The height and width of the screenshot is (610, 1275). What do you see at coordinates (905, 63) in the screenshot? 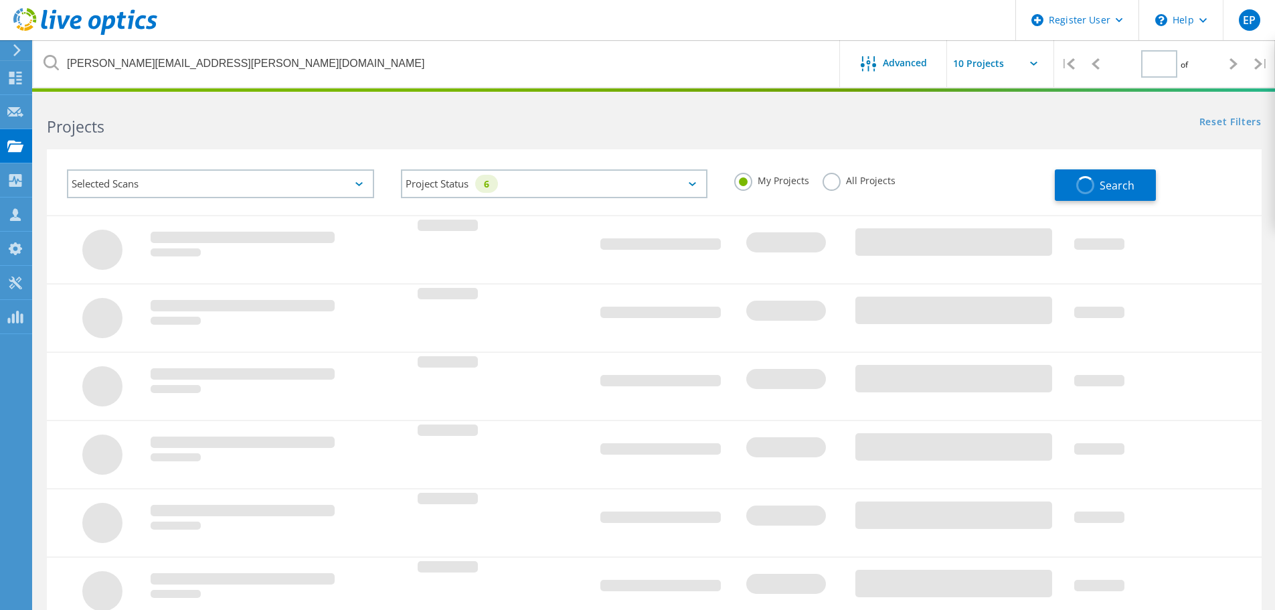
I see `span: Advanced` at bounding box center [905, 63].